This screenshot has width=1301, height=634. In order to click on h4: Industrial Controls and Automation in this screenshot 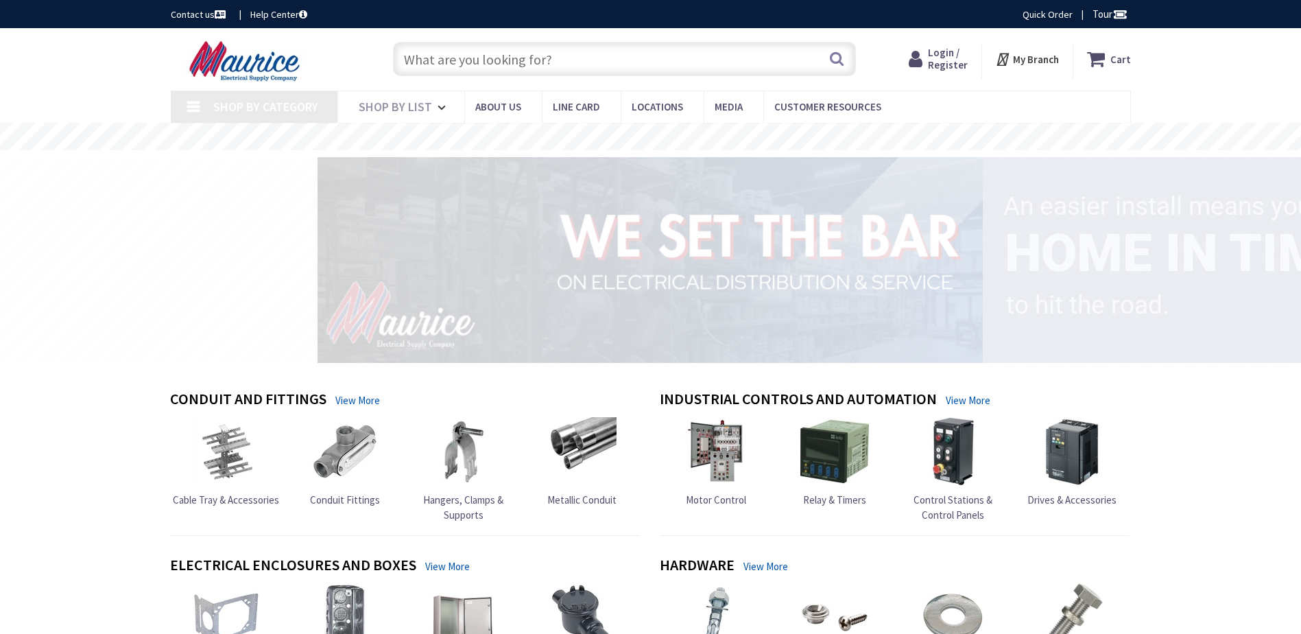, I will do `click(798, 400)`.